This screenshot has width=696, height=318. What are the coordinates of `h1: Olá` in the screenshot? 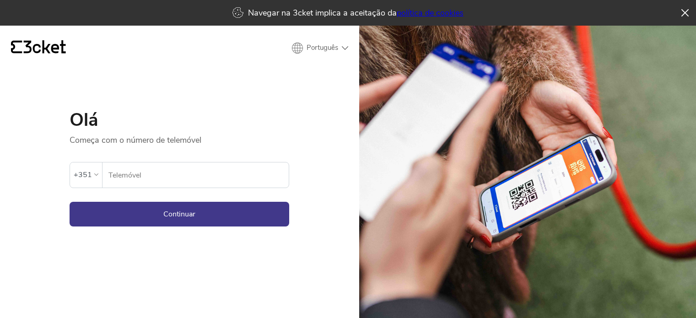 It's located at (179, 120).